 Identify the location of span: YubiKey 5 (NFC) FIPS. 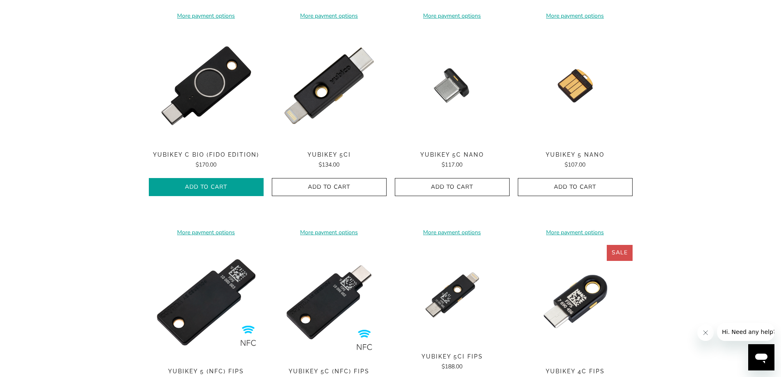
(206, 371).